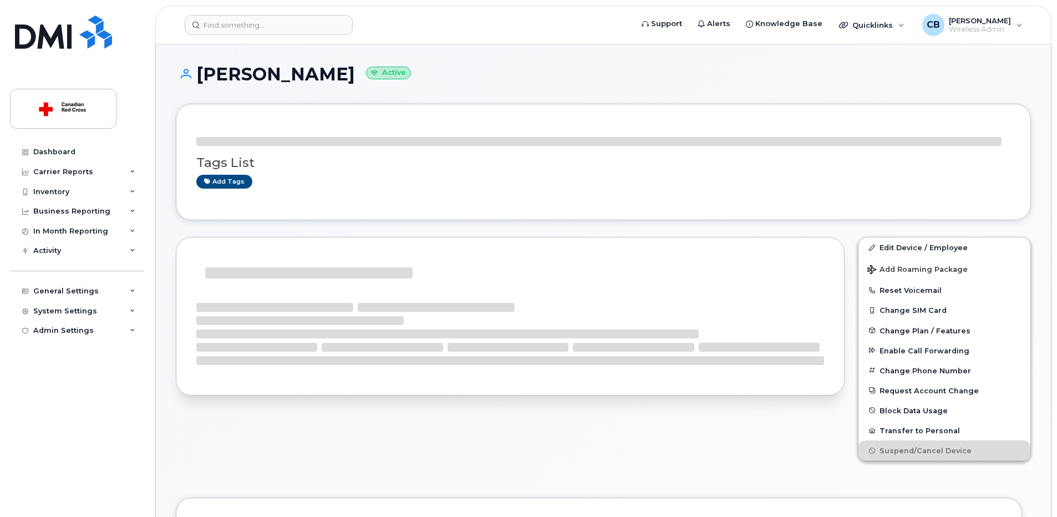 This screenshot has width=1057, height=517. I want to click on button: Request Account Change, so click(944, 390).